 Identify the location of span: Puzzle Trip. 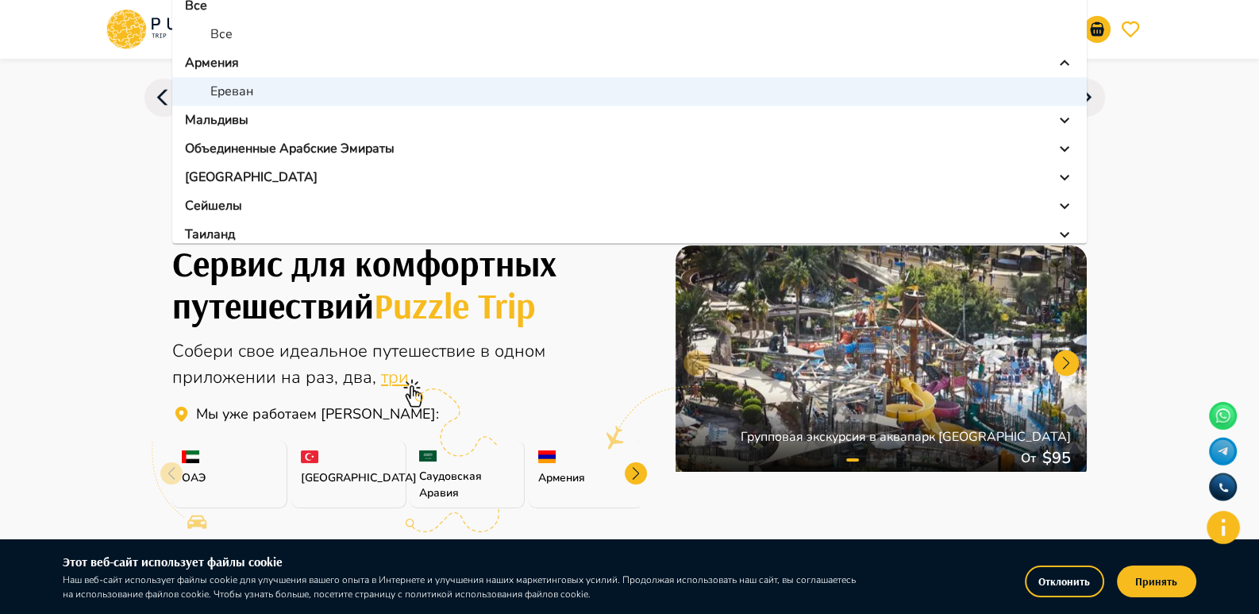
(455, 305).